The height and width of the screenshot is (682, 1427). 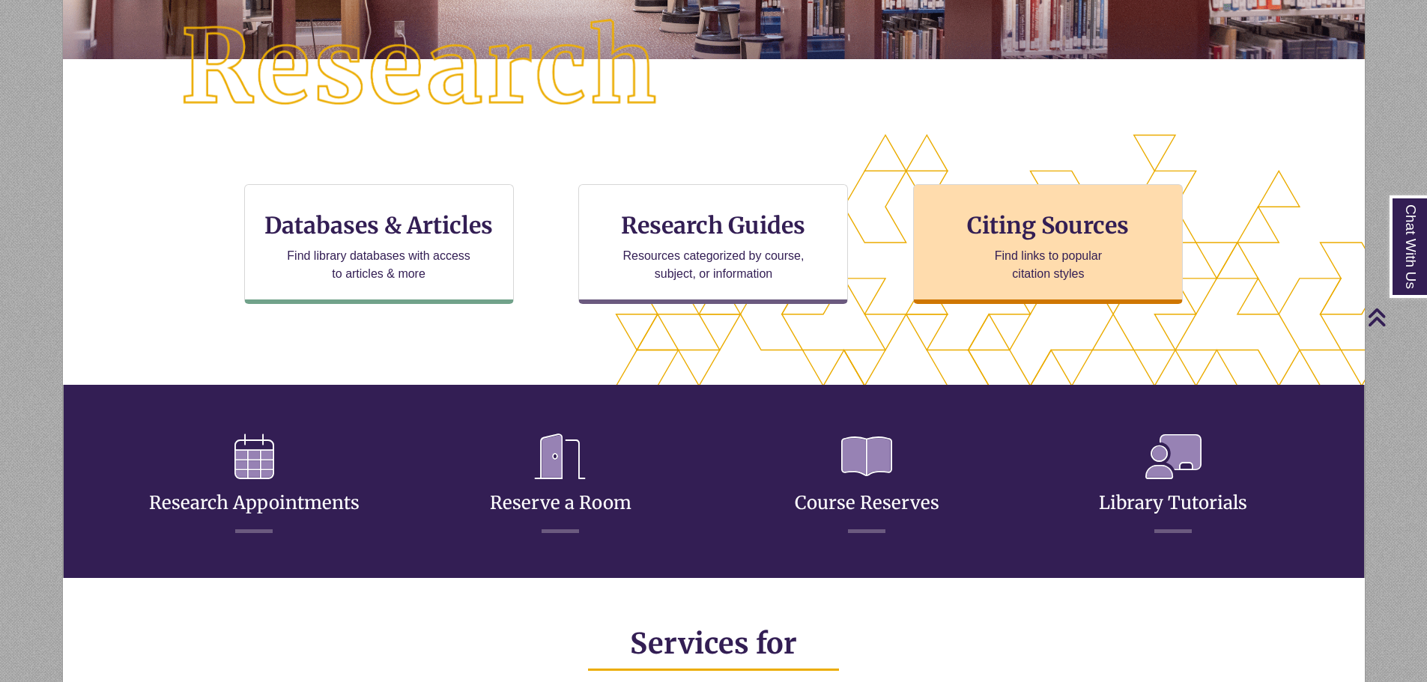 I want to click on a: Reserve a Room, so click(x=560, y=485).